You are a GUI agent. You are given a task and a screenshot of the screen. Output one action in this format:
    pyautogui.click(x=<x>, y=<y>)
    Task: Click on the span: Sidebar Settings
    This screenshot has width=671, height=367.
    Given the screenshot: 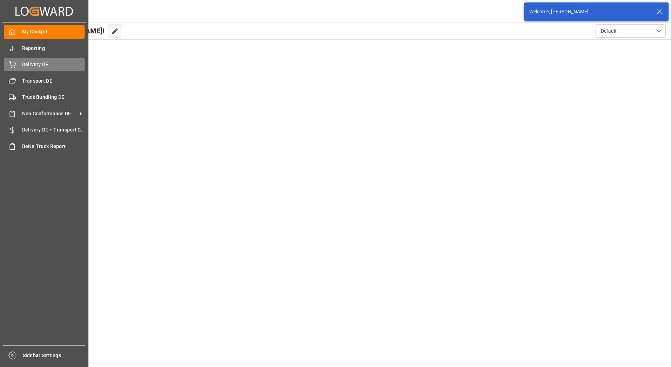 What is the action you would take?
    pyautogui.click(x=54, y=355)
    